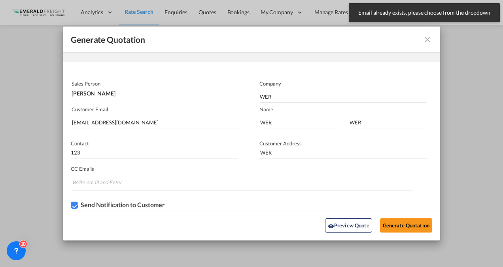 The image size is (503, 267). What do you see at coordinates (281, 143) in the screenshot?
I see `span: Customer Address` at bounding box center [281, 143].